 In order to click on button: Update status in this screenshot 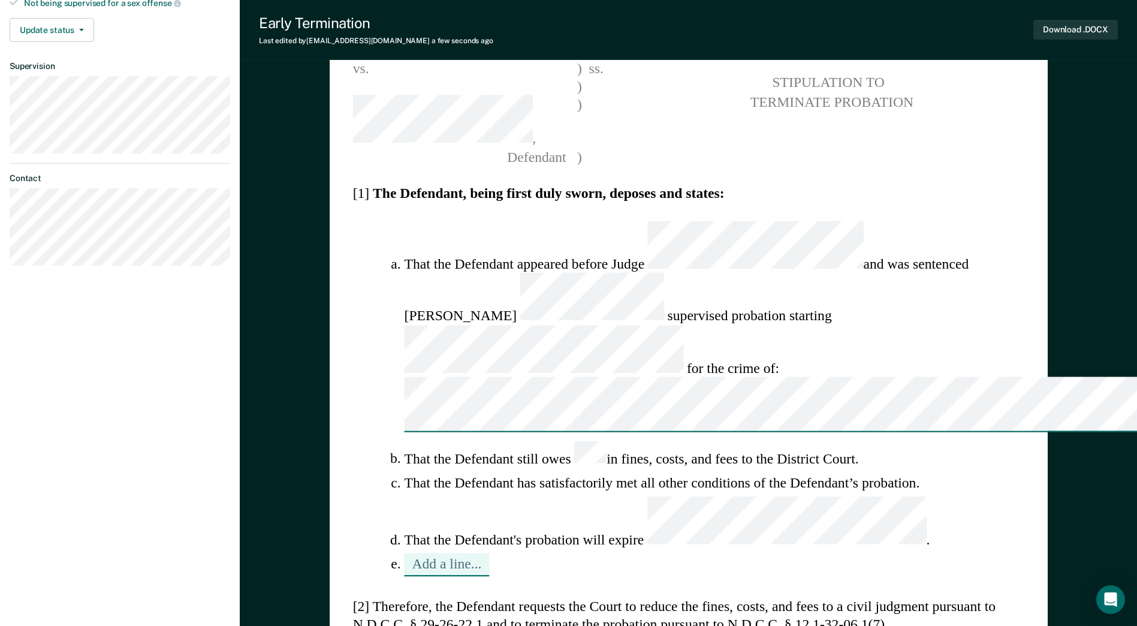, I will do `click(52, 30)`.